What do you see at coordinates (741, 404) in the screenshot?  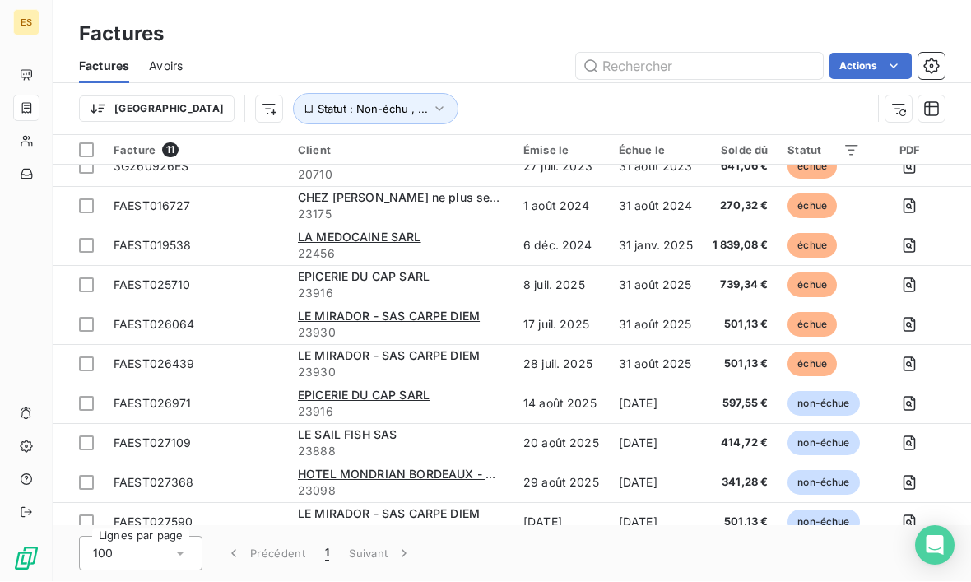 I see `span: 597,55 €` at bounding box center [741, 404].